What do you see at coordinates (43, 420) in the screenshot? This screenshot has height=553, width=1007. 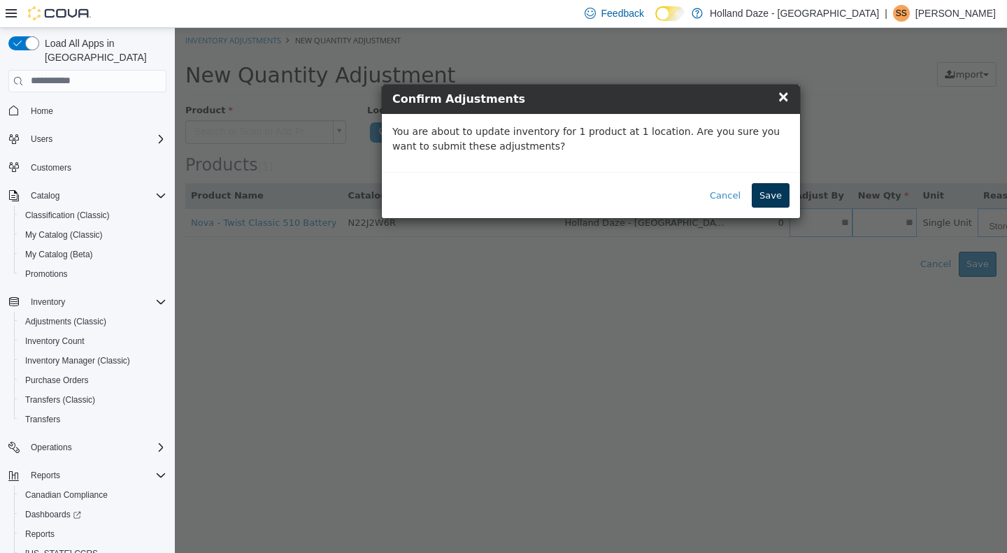 I see `a: Transfers` at bounding box center [43, 420].